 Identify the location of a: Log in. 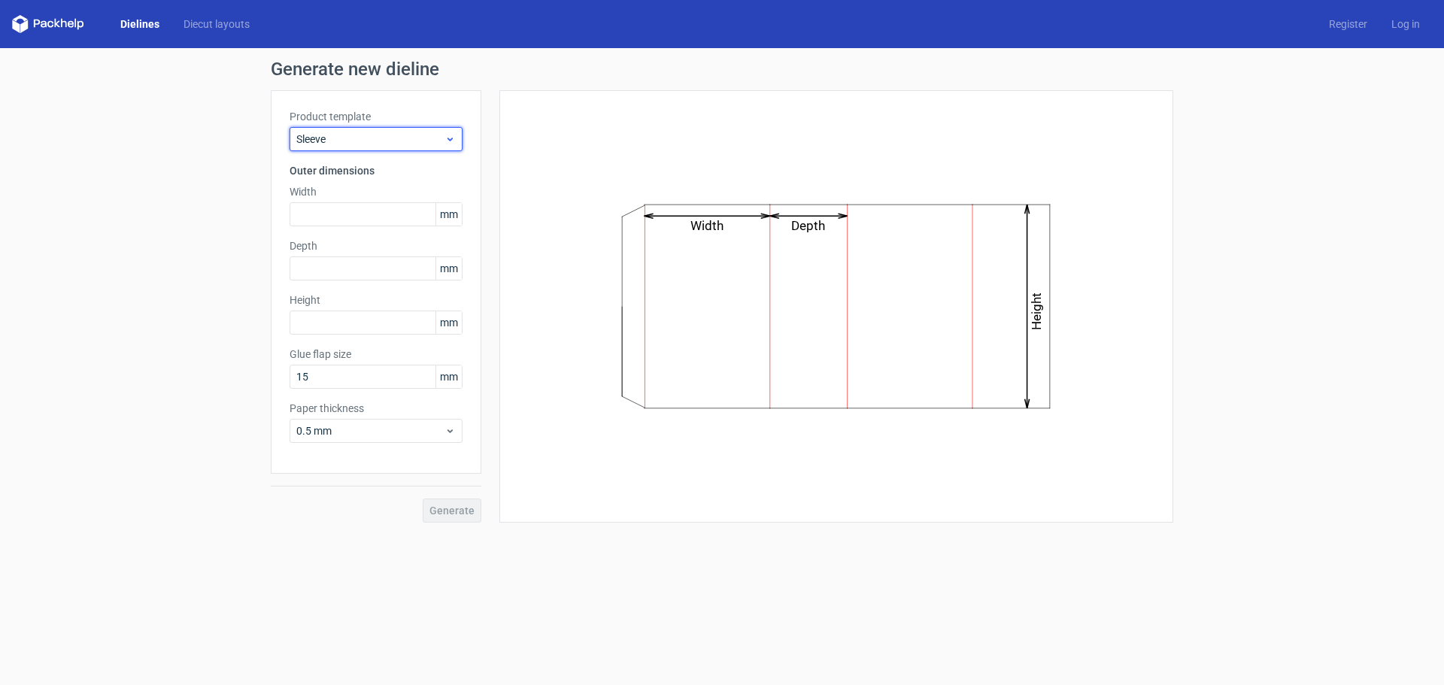
(1406, 24).